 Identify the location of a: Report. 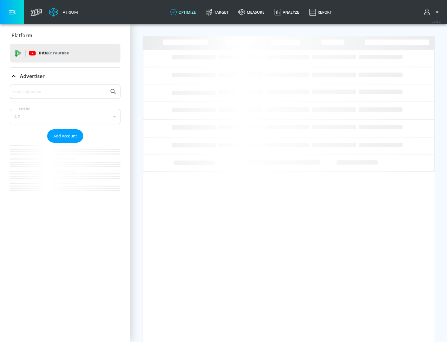
(321, 12).